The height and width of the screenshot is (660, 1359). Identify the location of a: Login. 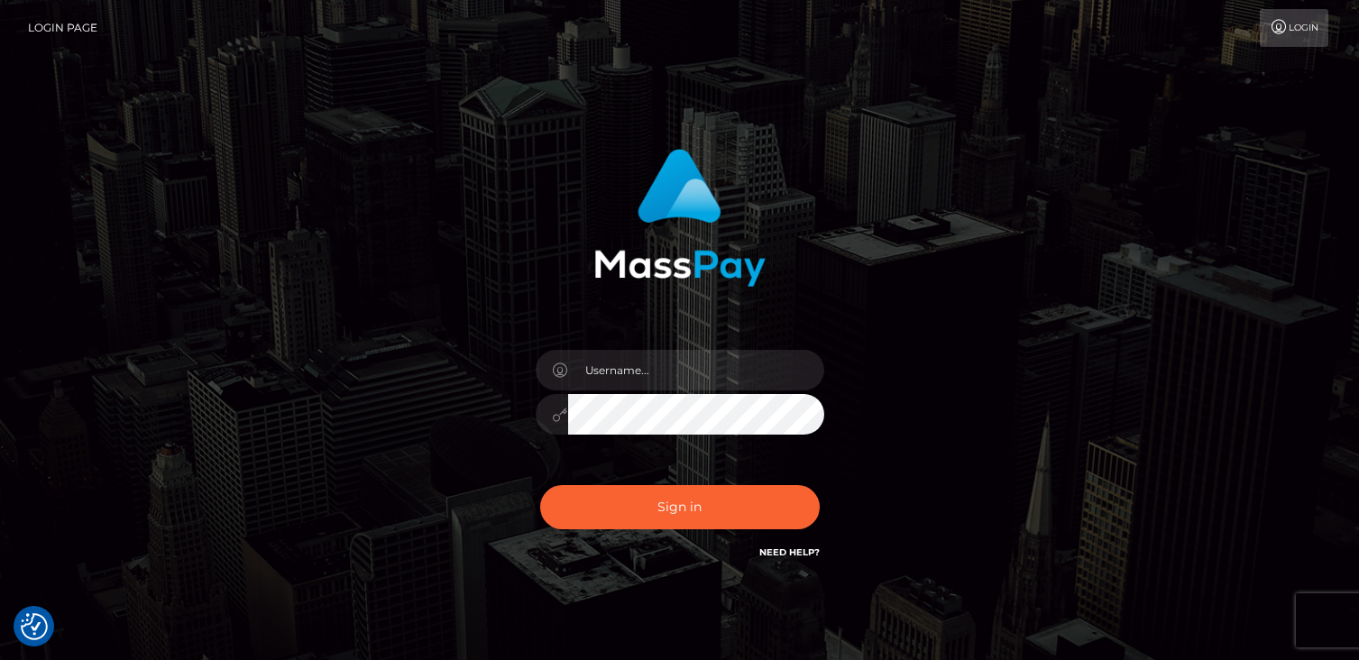
(1294, 28).